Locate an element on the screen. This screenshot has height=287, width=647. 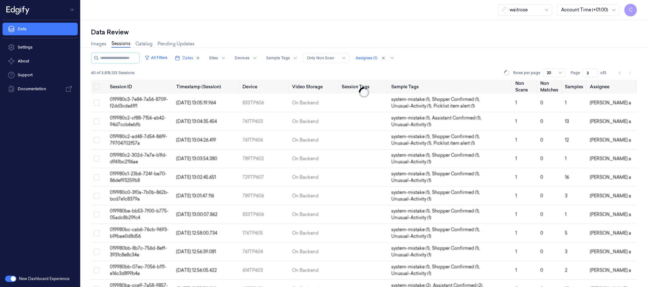
span: 12 is located at coordinates (567, 140).